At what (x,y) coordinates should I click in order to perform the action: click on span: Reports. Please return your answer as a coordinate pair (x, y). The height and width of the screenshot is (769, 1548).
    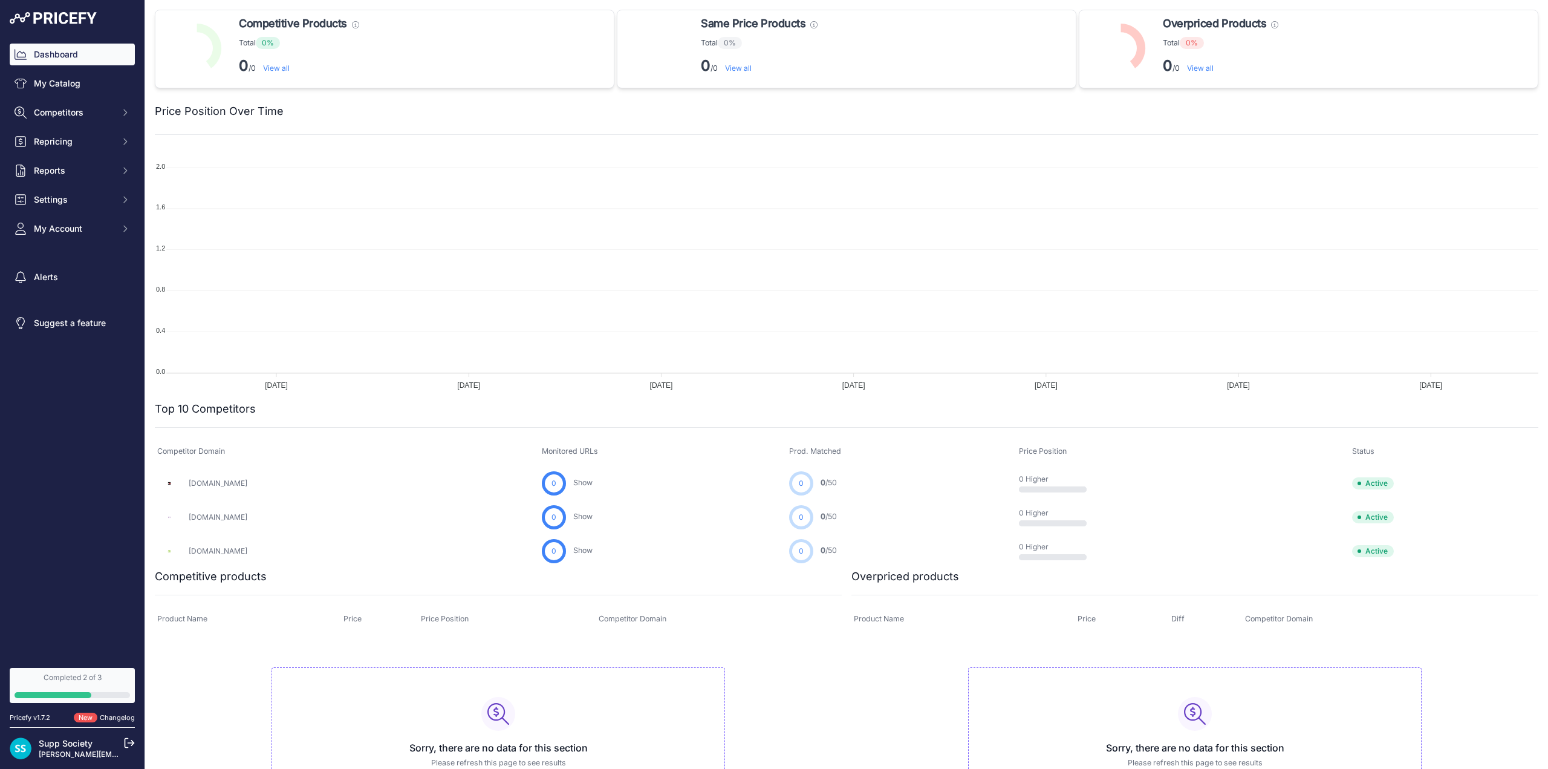
    Looking at the image, I should click on (73, 171).